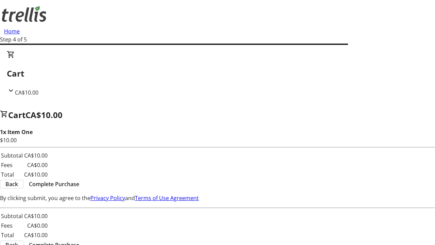  Describe the element at coordinates (167, 198) in the screenshot. I see `a: Terms of Use Agreement` at that location.